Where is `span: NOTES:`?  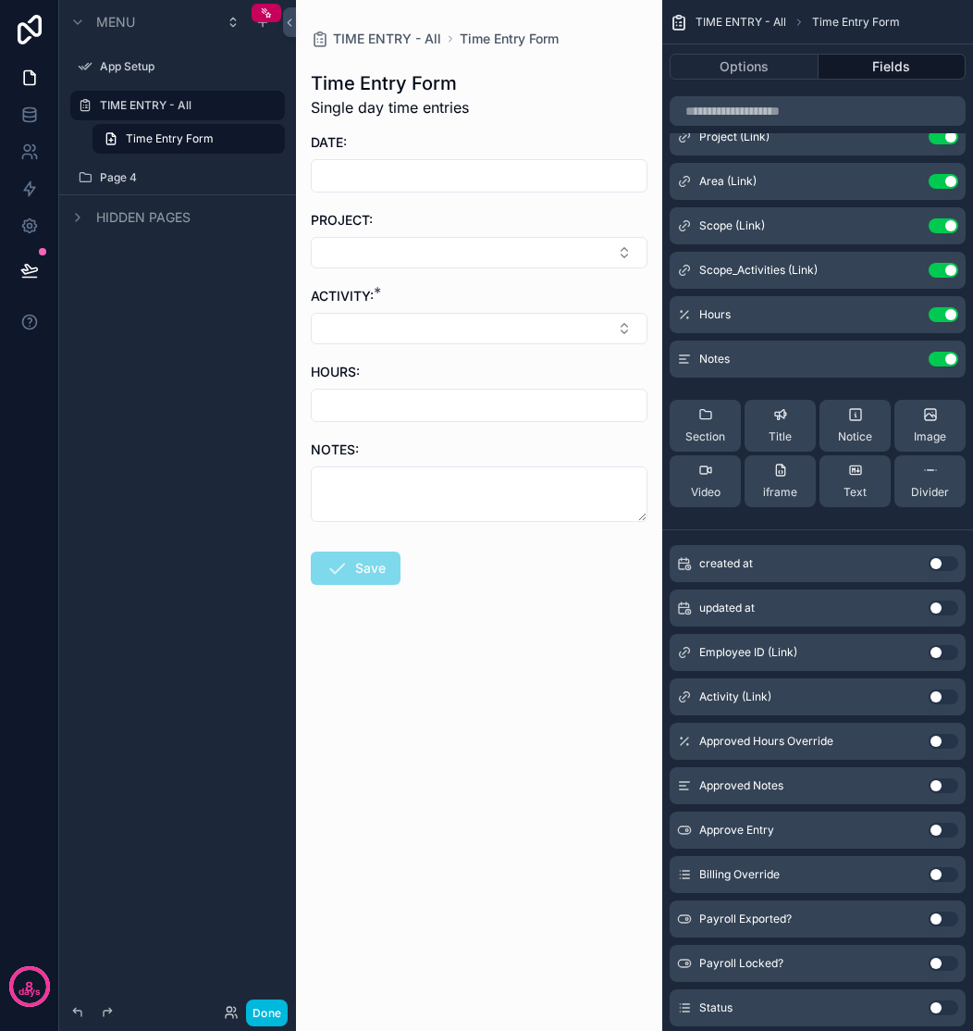
span: NOTES: is located at coordinates (335, 449).